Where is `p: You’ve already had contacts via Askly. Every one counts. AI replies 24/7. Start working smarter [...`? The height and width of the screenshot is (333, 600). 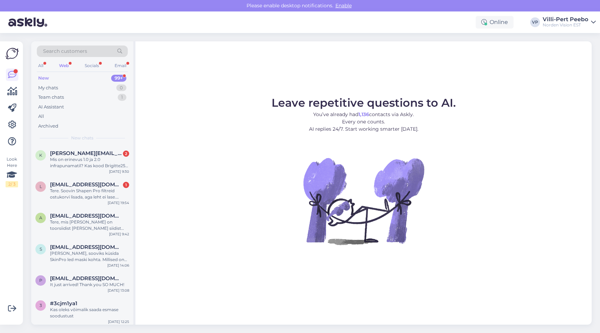 p: You’ve already had contacts via Askly. Every one counts. AI replies 24/7. Start working smarter [... is located at coordinates (364, 122).